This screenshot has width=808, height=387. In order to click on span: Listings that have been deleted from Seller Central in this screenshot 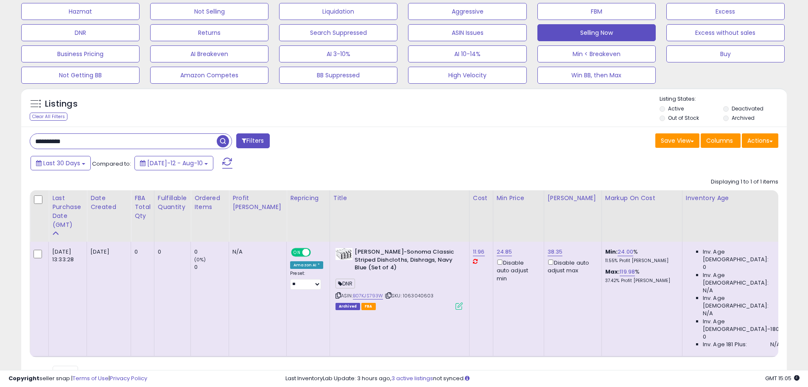, I will do `click(348, 306)`.